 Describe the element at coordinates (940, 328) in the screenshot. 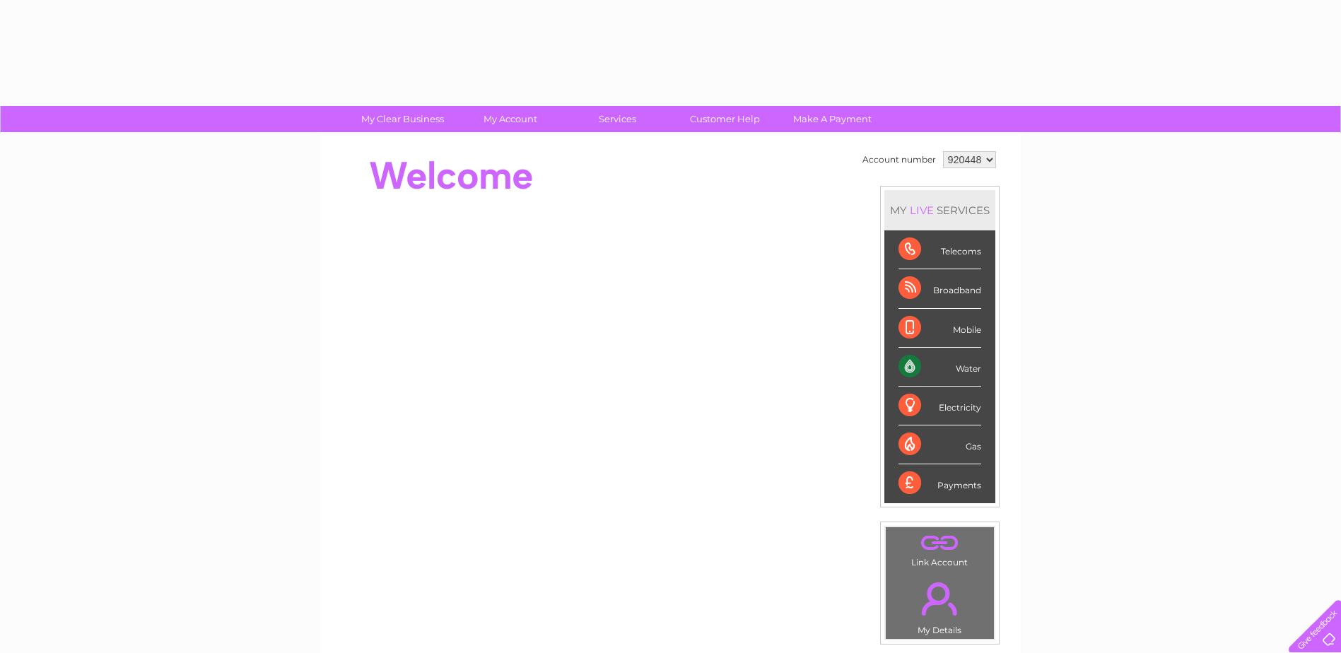

I see `div: Mobile` at that location.